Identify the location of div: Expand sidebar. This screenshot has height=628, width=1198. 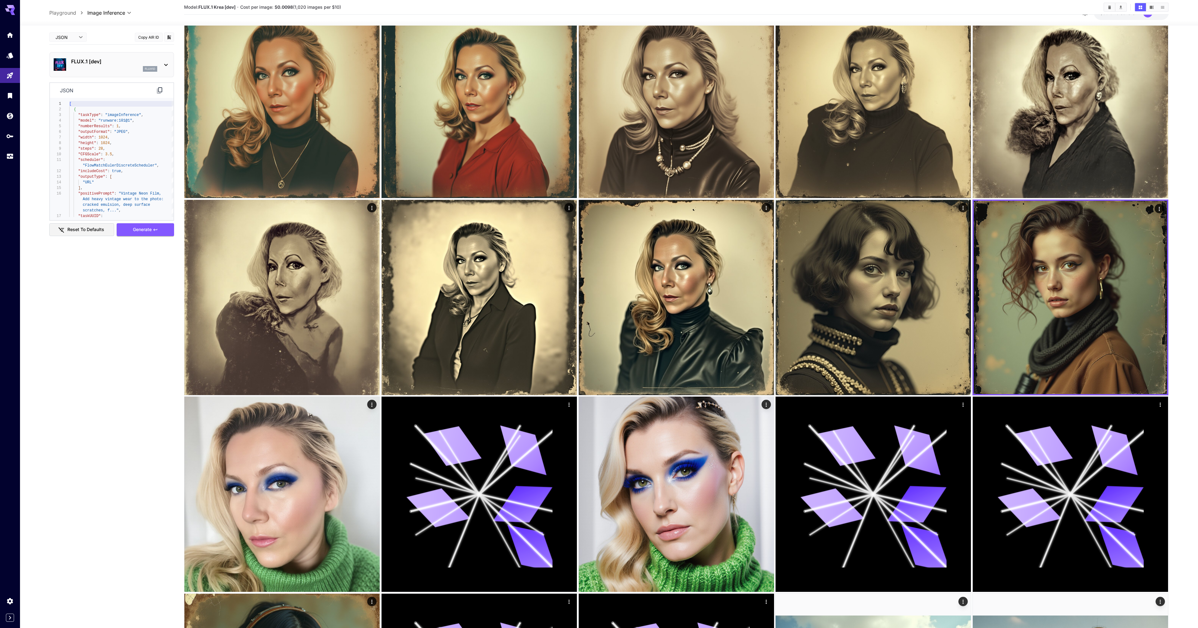
(10, 618).